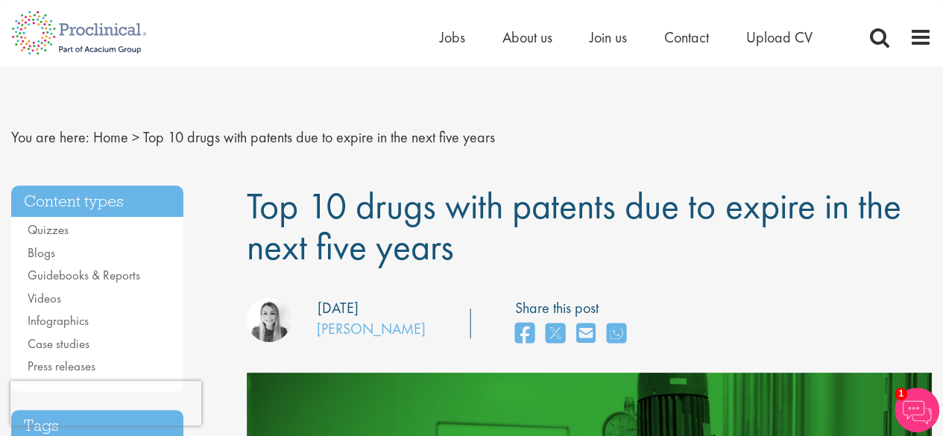 The width and height of the screenshot is (943, 436). Describe the element at coordinates (527, 37) in the screenshot. I see `a: About us` at that location.